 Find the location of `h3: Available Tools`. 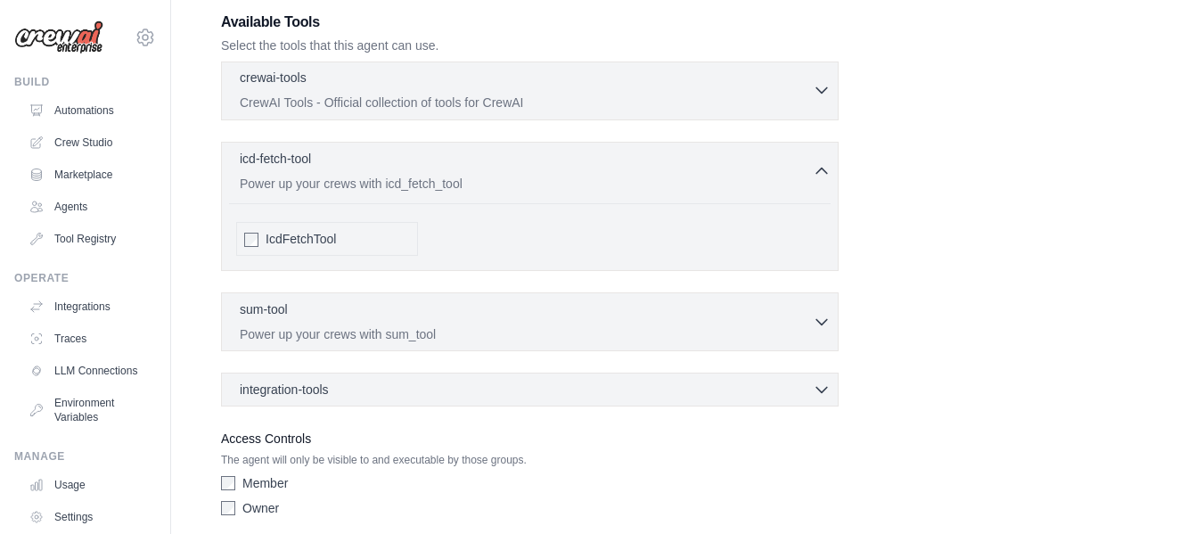

h3: Available Tools is located at coordinates (530, 22).